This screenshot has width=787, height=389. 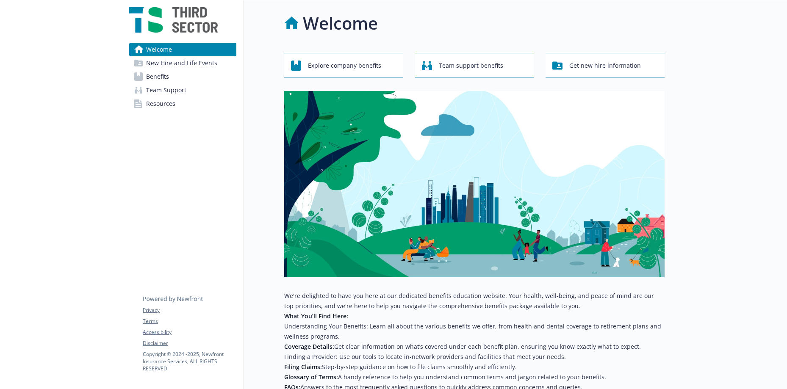 I want to click on h6: Get clear information on what’s covered under each benefit plan, ensuring you know exactly what t..., so click(x=474, y=347).